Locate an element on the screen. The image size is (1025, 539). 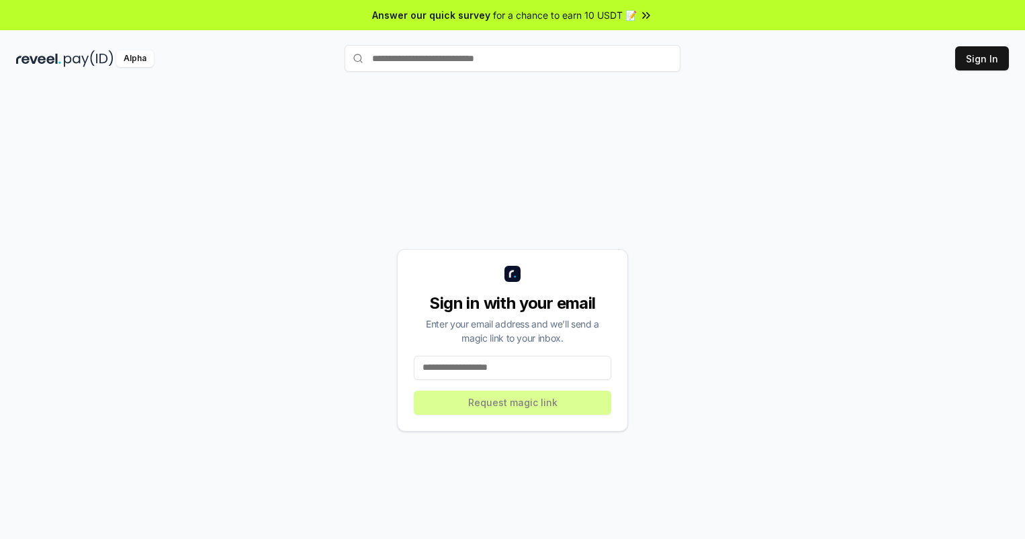
span: for a chance to earn 10 USDT 📝 is located at coordinates (565, 15).